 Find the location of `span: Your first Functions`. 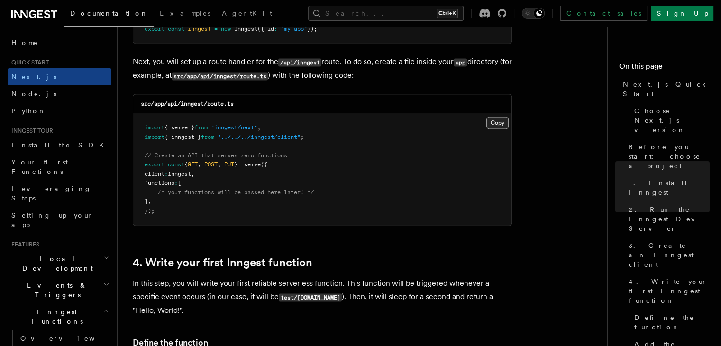

span: Your first Functions is located at coordinates (39, 167).